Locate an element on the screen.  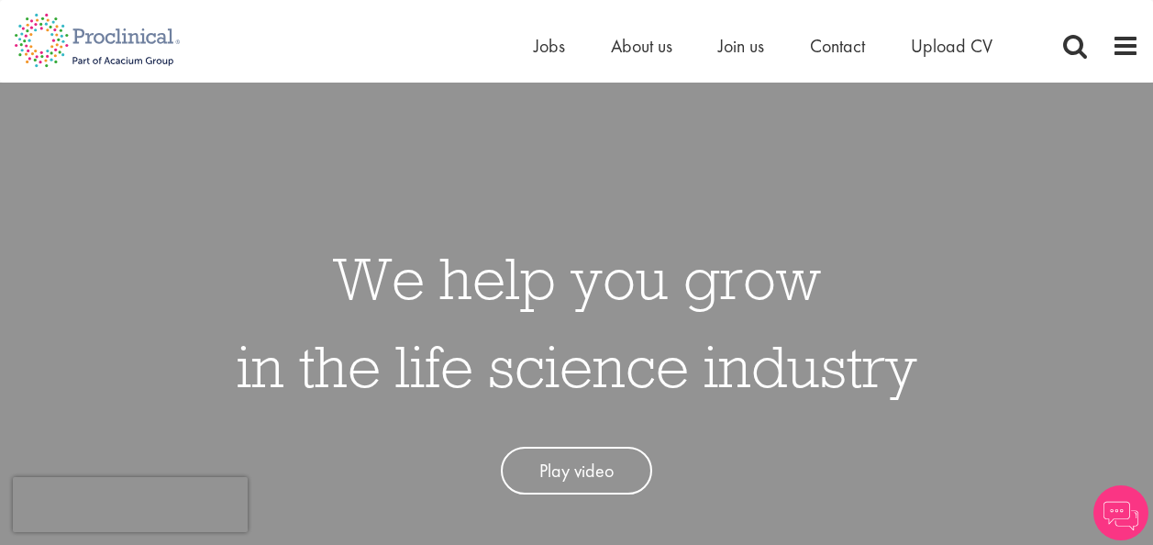
a: Contact is located at coordinates (837, 46).